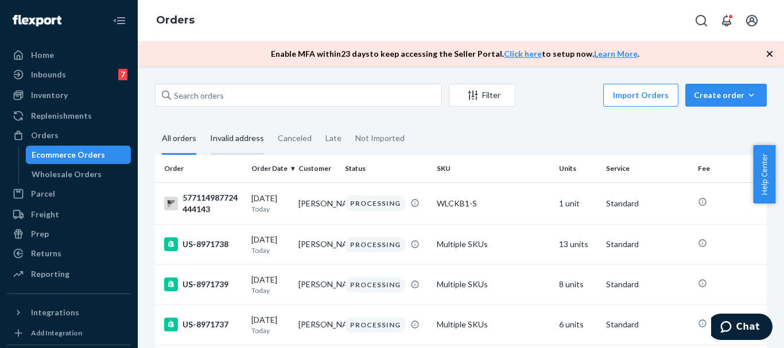 The width and height of the screenshot is (784, 348). Describe the element at coordinates (203, 244) in the screenshot. I see `div: US-8971738` at that location.